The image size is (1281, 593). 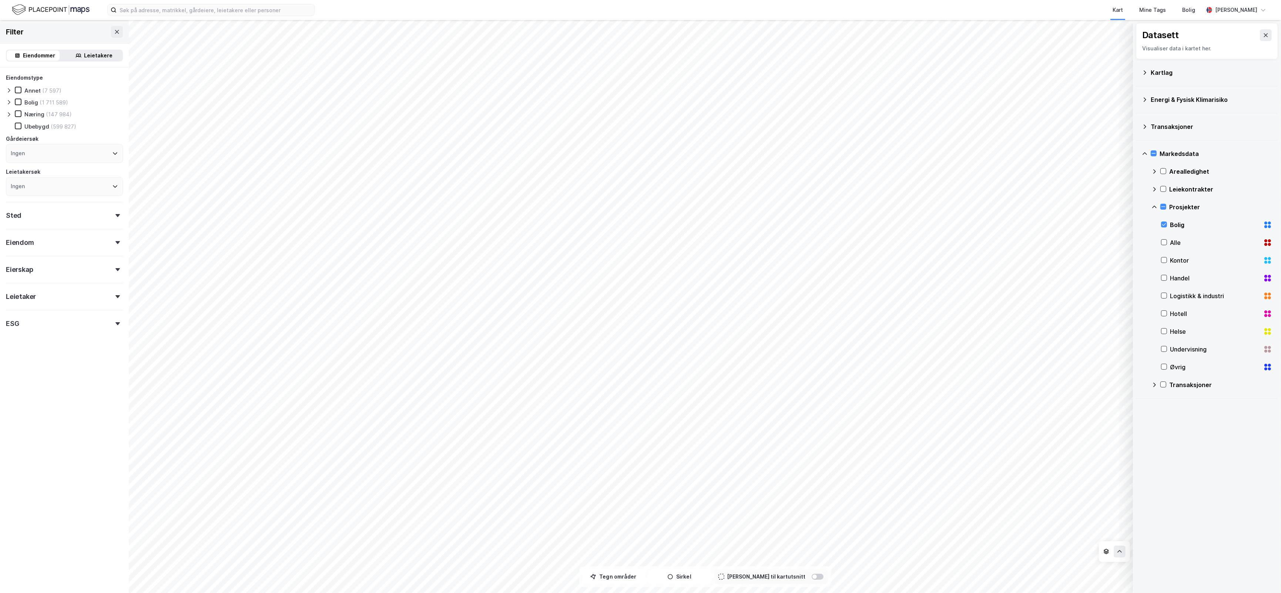 I want to click on div: Kontor, so click(x=1215, y=260).